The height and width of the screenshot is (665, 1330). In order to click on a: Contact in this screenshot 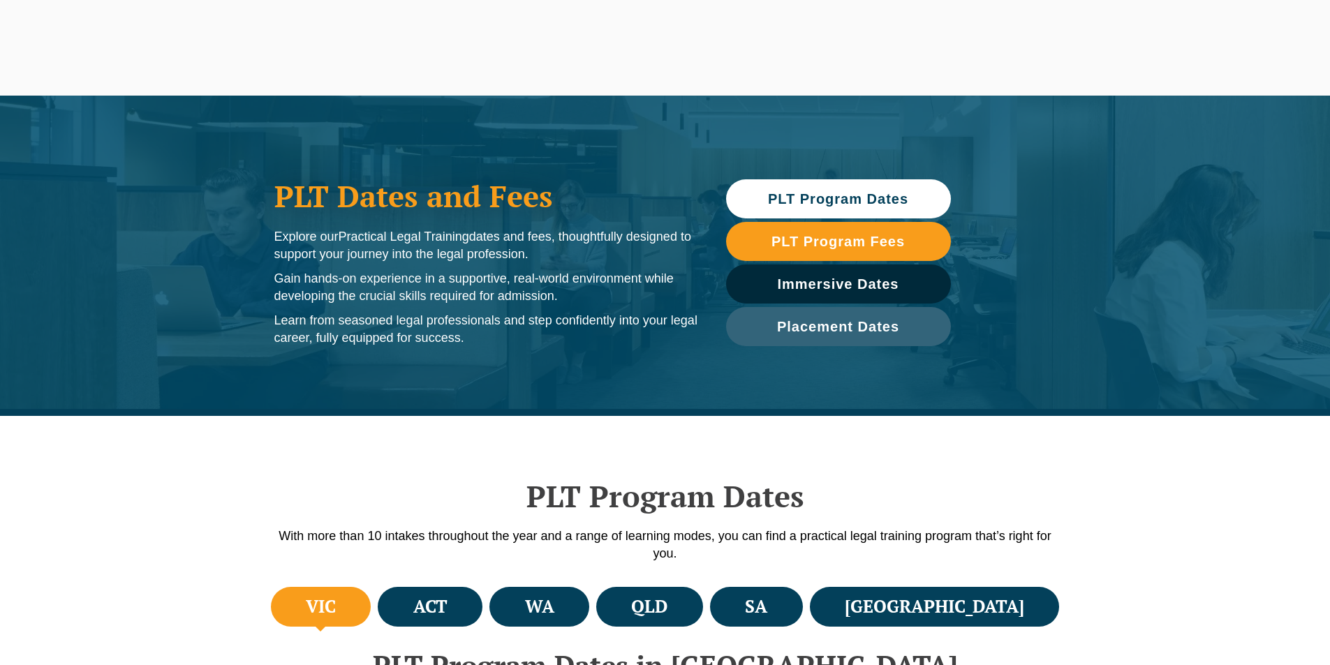, I will do `click(1271, 66)`.